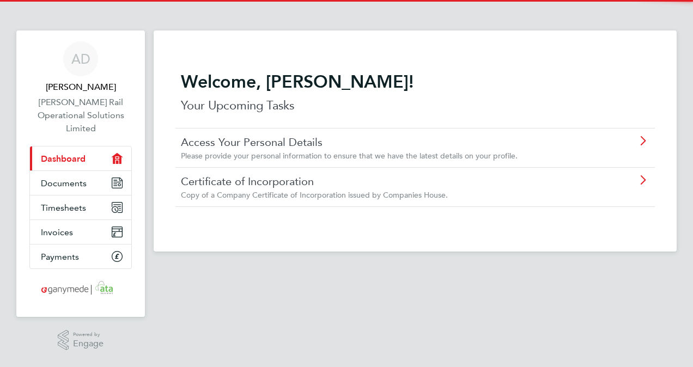 This screenshot has width=693, height=367. What do you see at coordinates (88, 344) in the screenshot?
I see `span: Engage` at bounding box center [88, 344].